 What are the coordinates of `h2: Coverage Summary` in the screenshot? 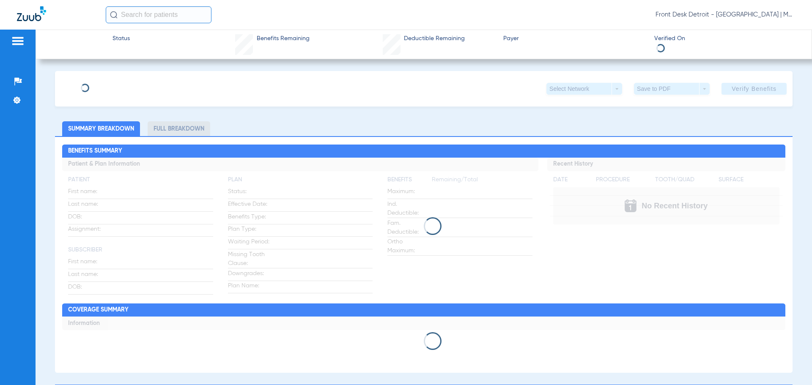 It's located at (423, 310).